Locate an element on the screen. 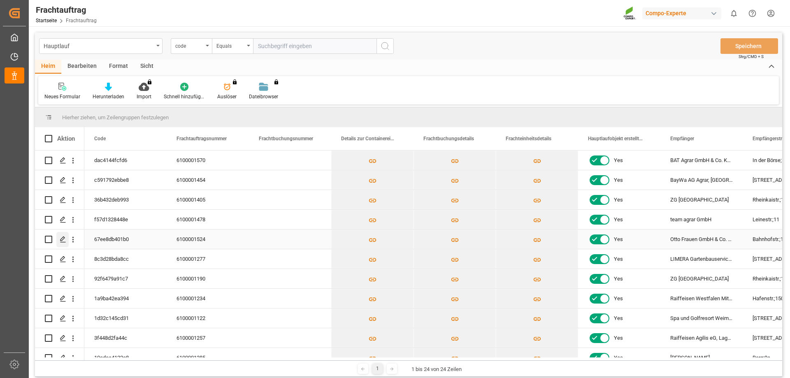 Image resolution: width=790 pixels, height=378 pixels. div: Equals is located at coordinates (231, 45).